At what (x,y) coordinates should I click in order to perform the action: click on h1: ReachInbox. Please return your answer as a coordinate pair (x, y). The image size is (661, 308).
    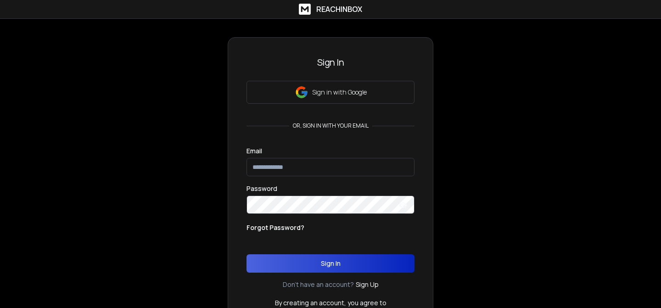
    Looking at the image, I should click on (339, 9).